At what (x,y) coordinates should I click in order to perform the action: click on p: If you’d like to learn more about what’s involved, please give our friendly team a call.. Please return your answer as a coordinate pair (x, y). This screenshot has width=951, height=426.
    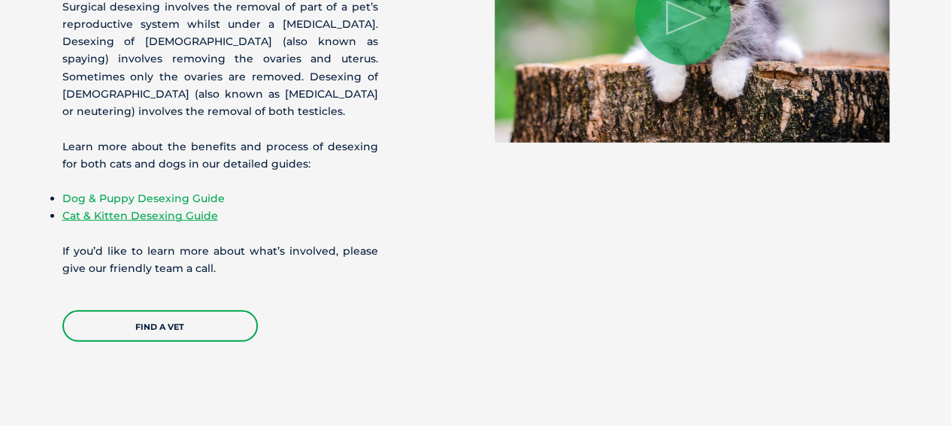
    Looking at the image, I should click on (220, 260).